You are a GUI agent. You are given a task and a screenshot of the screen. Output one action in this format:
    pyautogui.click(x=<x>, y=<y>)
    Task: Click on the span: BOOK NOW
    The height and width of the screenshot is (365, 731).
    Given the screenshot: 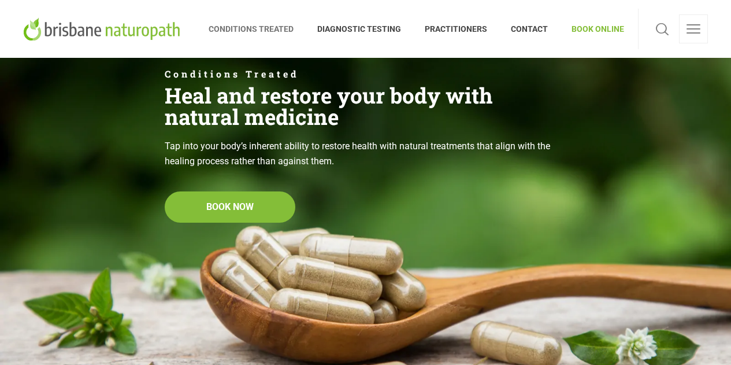 What is the action you would take?
    pyautogui.click(x=230, y=207)
    